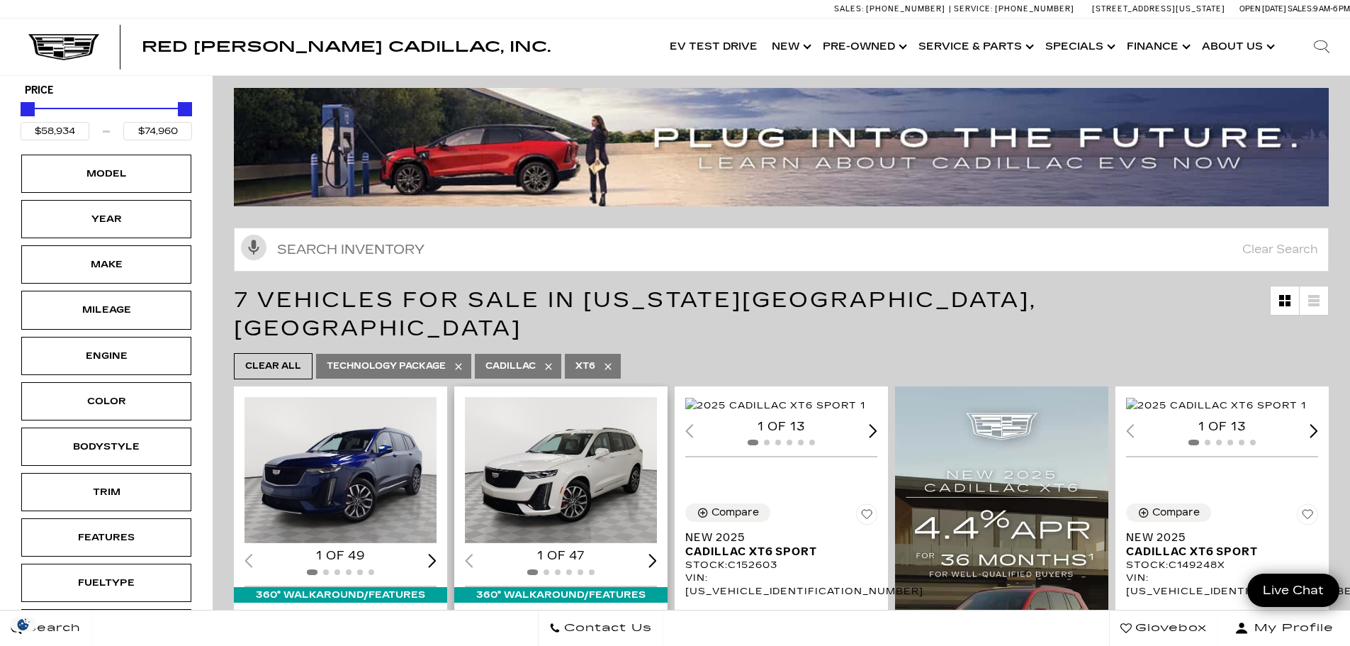 The height and width of the screenshot is (646, 1350). I want to click on span: Service:, so click(973, 9).